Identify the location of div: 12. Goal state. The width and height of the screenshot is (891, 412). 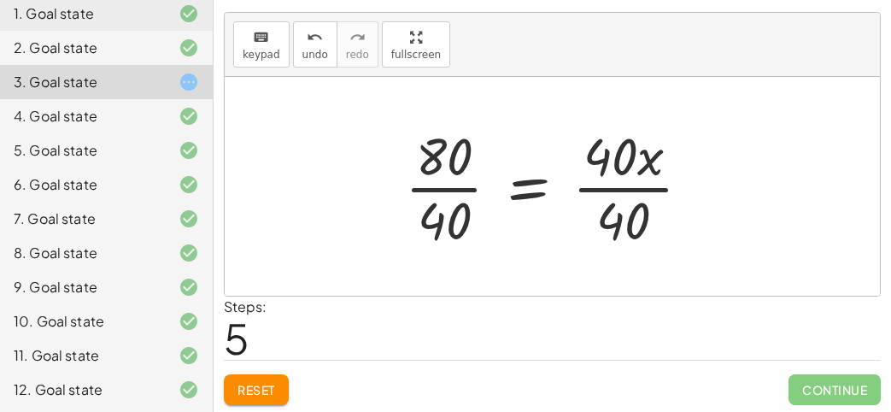
(82, 389).